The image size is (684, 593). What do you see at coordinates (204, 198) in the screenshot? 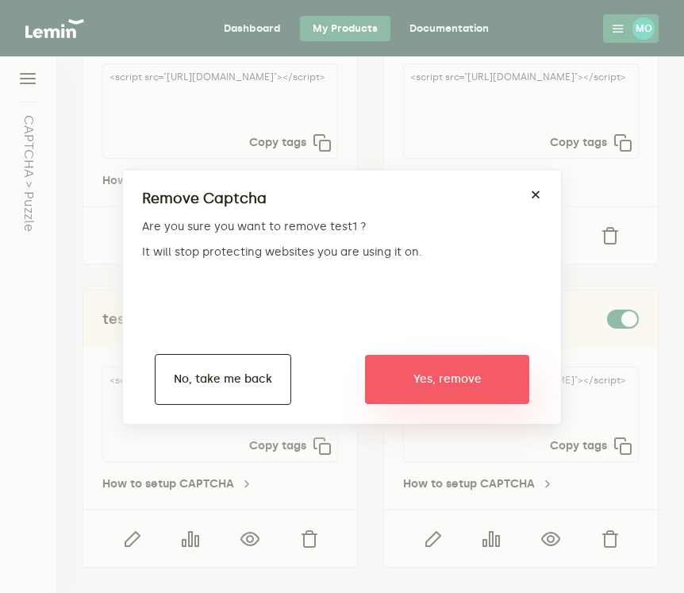
I see `h2: Remove Captcha` at bounding box center [204, 198].